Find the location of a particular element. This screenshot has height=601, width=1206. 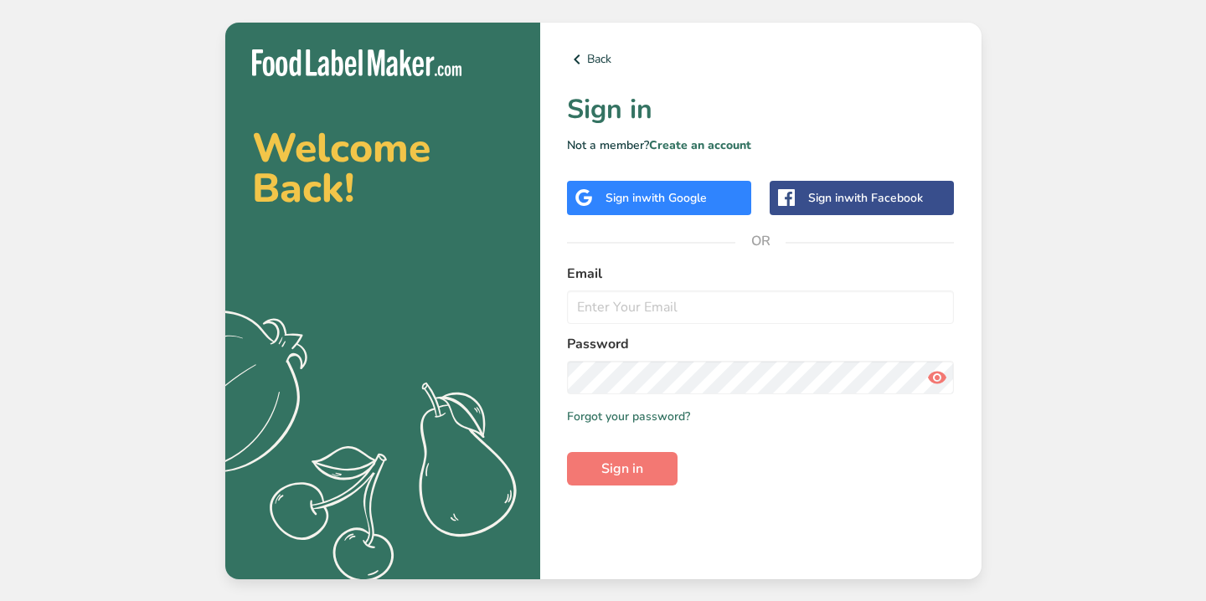

a: Forgot your password? is located at coordinates (628, 416).